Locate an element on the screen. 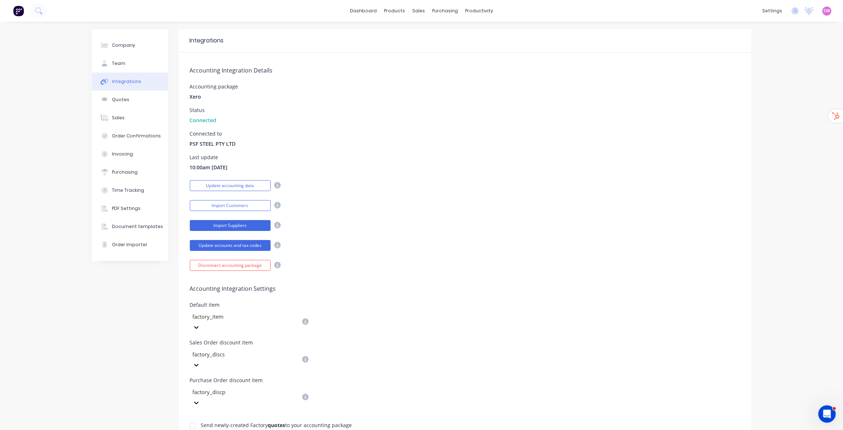  div: Team is located at coordinates (118, 63).